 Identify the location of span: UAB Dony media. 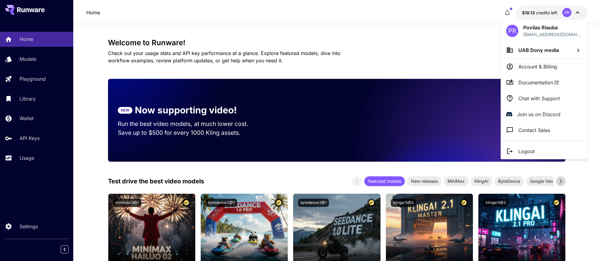
(539, 50).